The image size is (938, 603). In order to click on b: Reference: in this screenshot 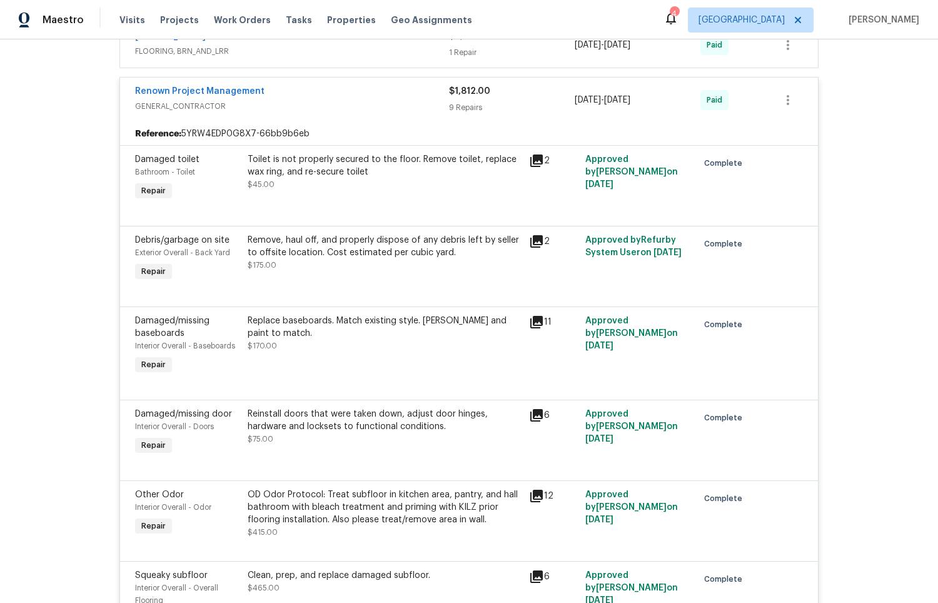, I will do `click(158, 134)`.